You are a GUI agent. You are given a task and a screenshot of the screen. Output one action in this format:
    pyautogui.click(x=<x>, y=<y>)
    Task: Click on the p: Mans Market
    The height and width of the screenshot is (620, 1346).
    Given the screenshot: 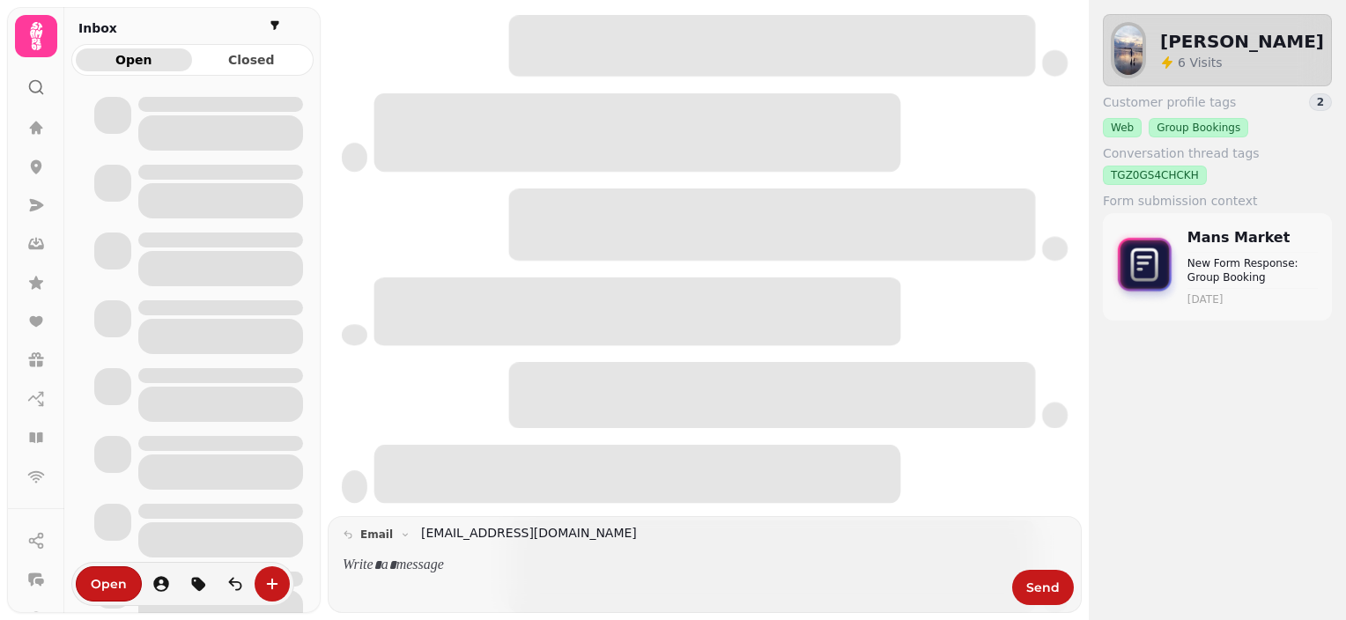 What is the action you would take?
    pyautogui.click(x=1253, y=238)
    